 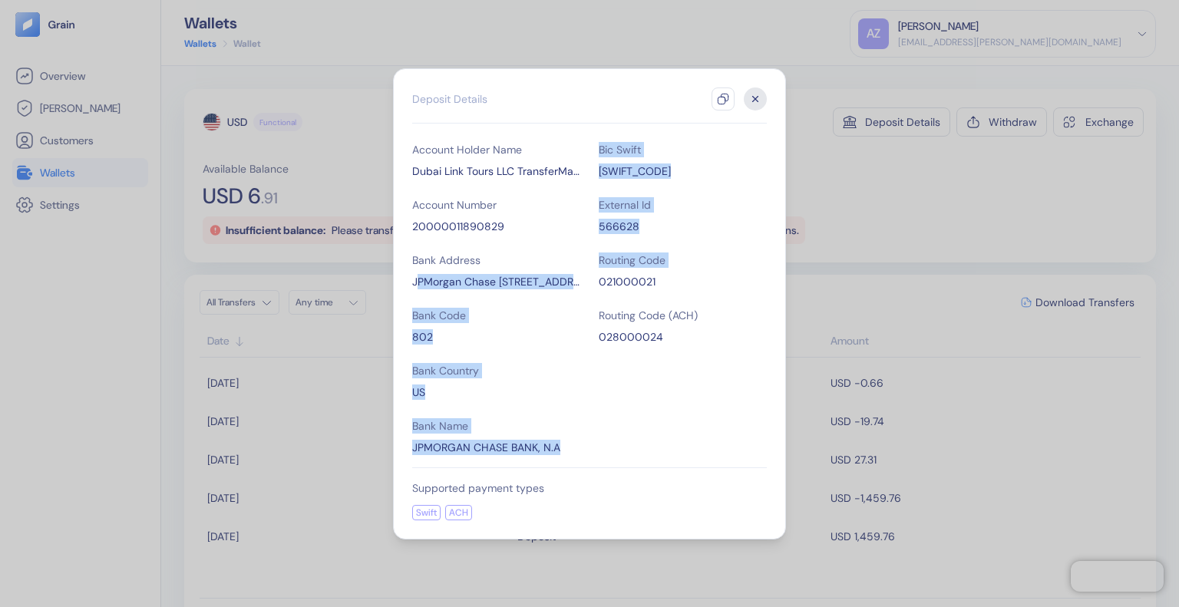 What do you see at coordinates (682, 171) in the screenshot?
I see `div: CHASUS33` at bounding box center [682, 171].